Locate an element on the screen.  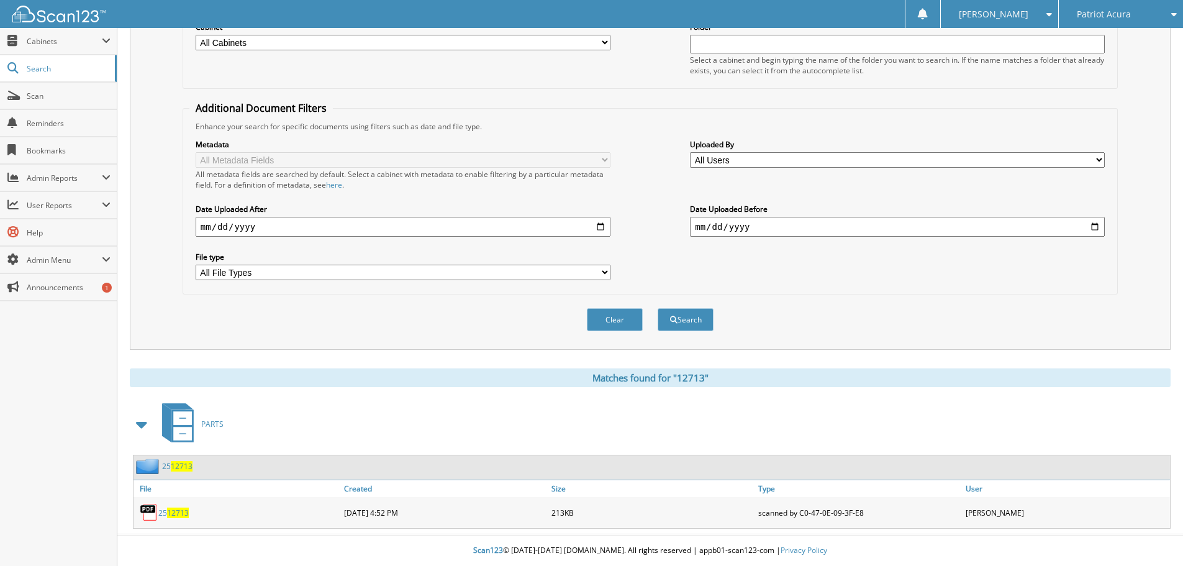
img: PDF.png is located at coordinates (149, 512).